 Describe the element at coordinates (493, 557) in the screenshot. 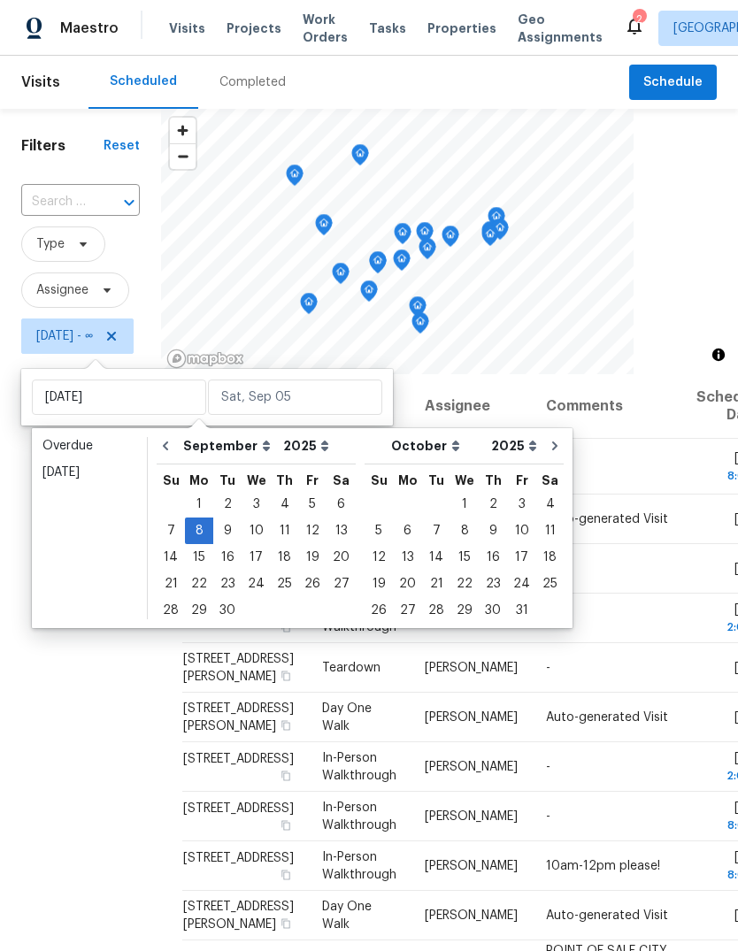

I see `div: Thu Oct 16 2025` at that location.